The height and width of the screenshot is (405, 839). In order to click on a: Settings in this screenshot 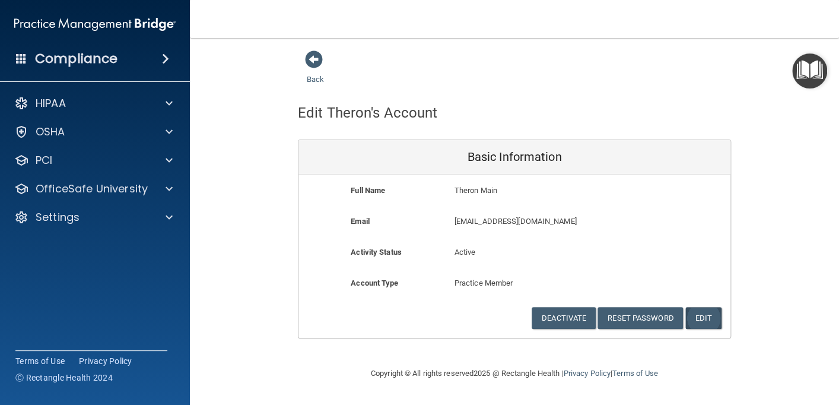, I will do `click(93, 217)`.